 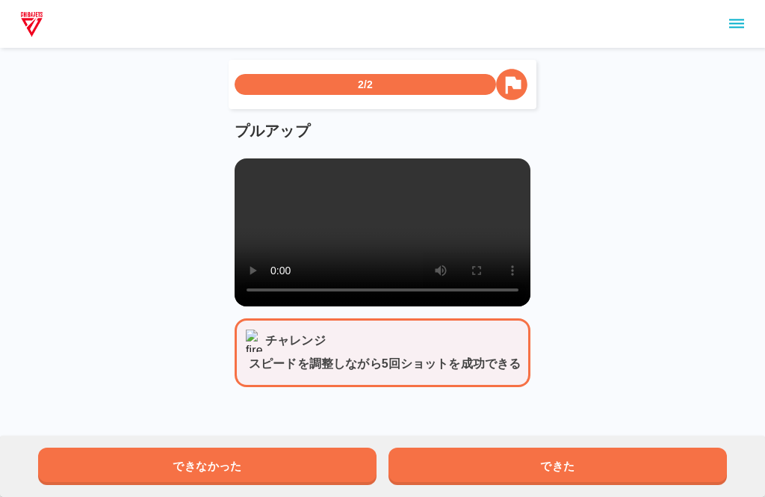 What do you see at coordinates (386, 364) in the screenshot?
I see `p: スピードを調整しながら5回ショットを成功できる` at bounding box center [386, 364].